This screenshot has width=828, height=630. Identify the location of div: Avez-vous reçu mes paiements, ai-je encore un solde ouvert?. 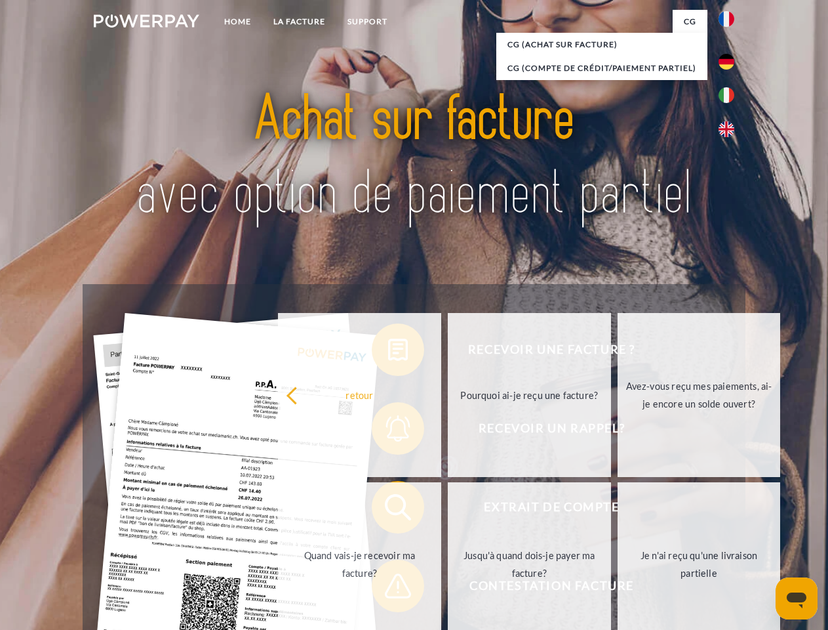
(699, 395).